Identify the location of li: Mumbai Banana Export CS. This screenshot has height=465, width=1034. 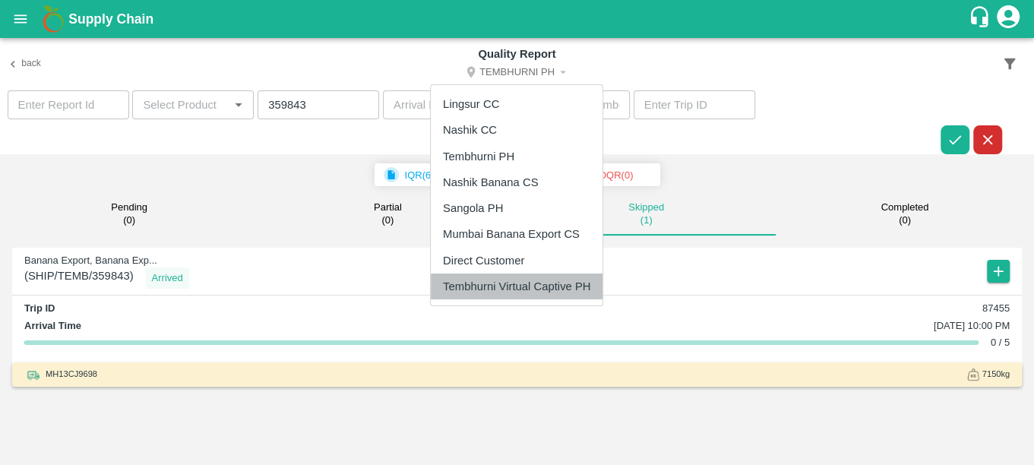
(517, 234).